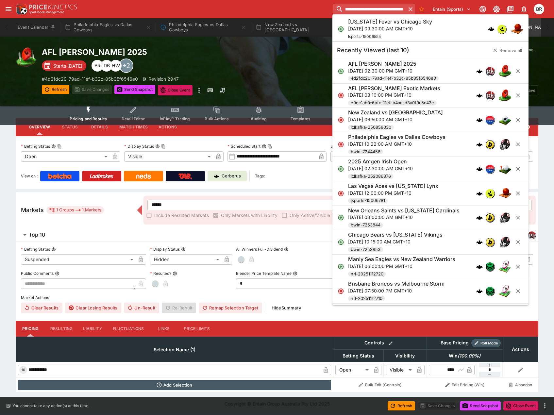 The height and width of the screenshot is (415, 554). What do you see at coordinates (505, 120) in the screenshot?
I see `img: soccer.png` at bounding box center [505, 120].